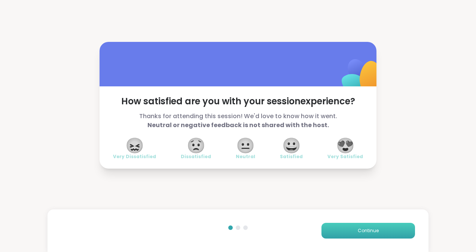  I want to click on span: Dissatisfied, so click(196, 157).